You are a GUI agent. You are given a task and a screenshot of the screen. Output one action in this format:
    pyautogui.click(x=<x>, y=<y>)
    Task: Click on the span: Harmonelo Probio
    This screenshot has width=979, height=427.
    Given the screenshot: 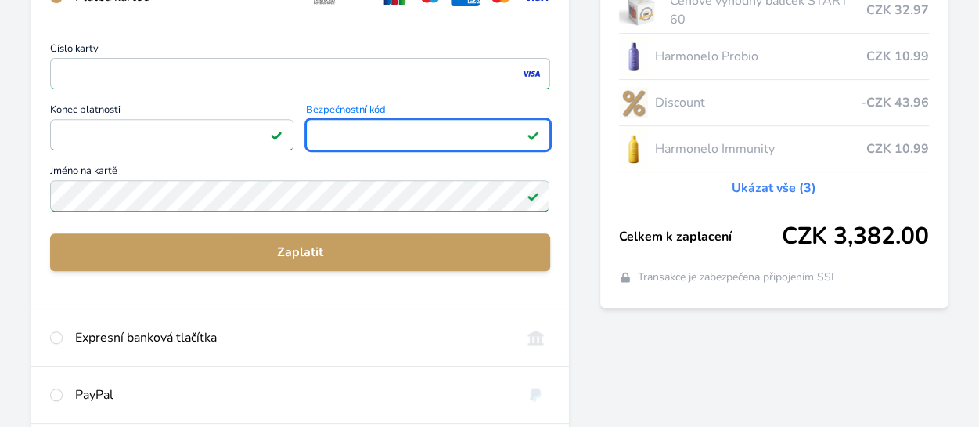 What is the action you would take?
    pyautogui.click(x=760, y=56)
    